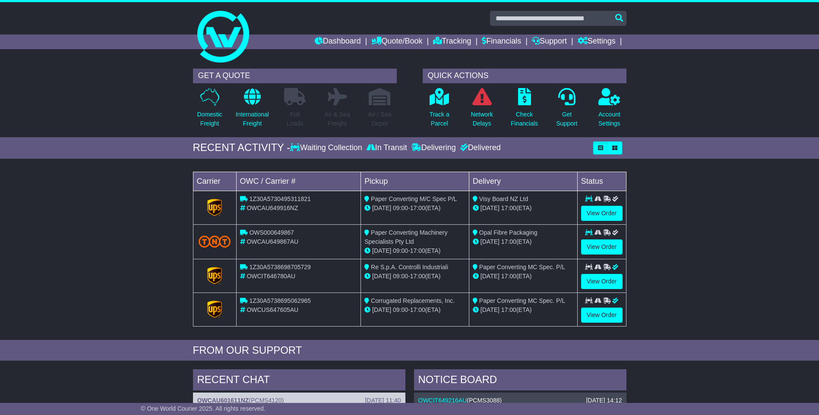  I want to click on div: Delivering, so click(433, 148).